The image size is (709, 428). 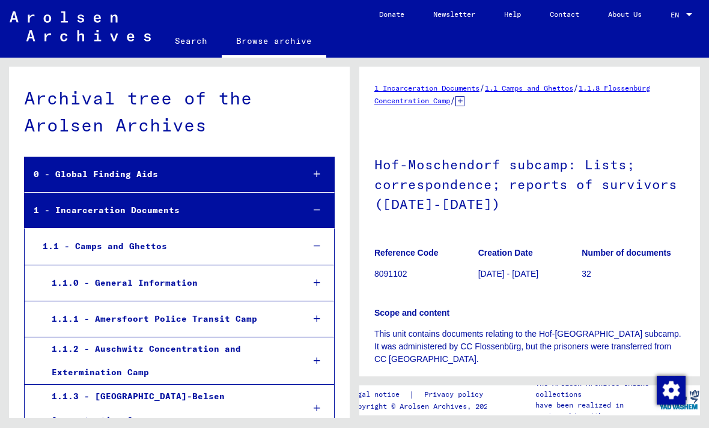 What do you see at coordinates (274, 42) in the screenshot?
I see `a: Browse archive` at bounding box center [274, 42].